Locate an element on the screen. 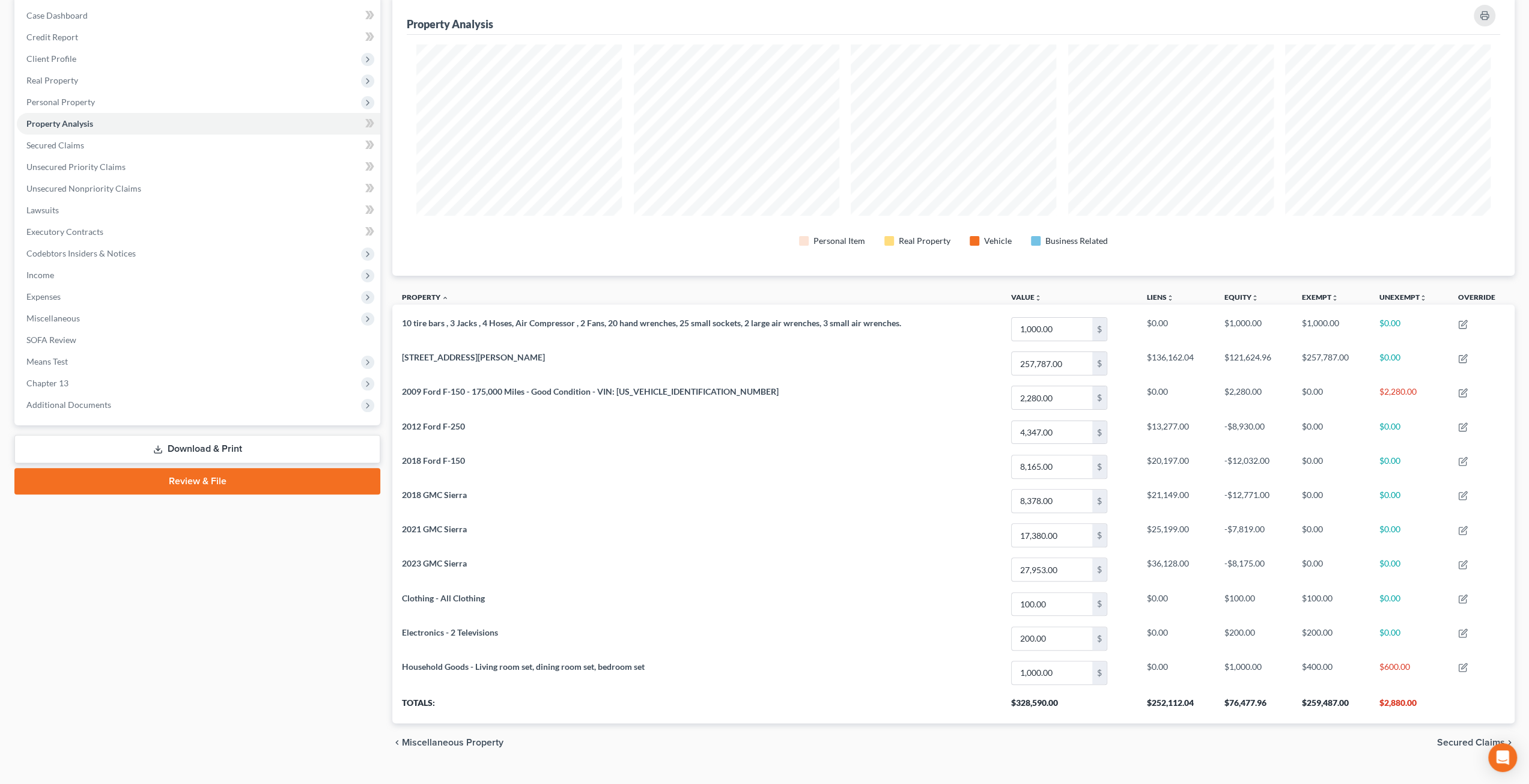  span: Secured Claims is located at coordinates (55, 145).